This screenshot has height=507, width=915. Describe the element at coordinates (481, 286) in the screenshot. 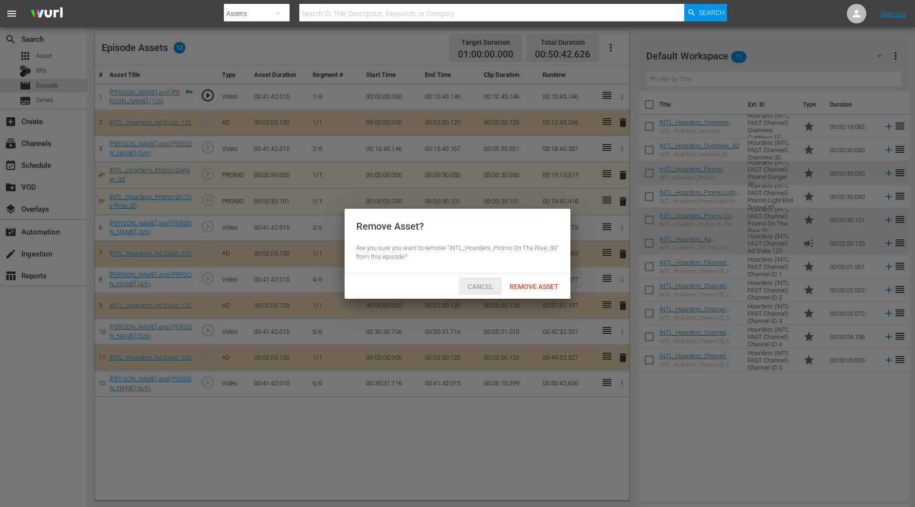

I see `button: Cancel` at that location.